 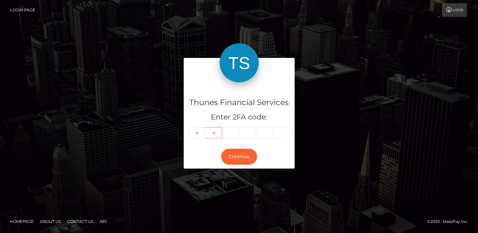 What do you see at coordinates (22, 10) in the screenshot?
I see `a: Login Page` at bounding box center [22, 10].